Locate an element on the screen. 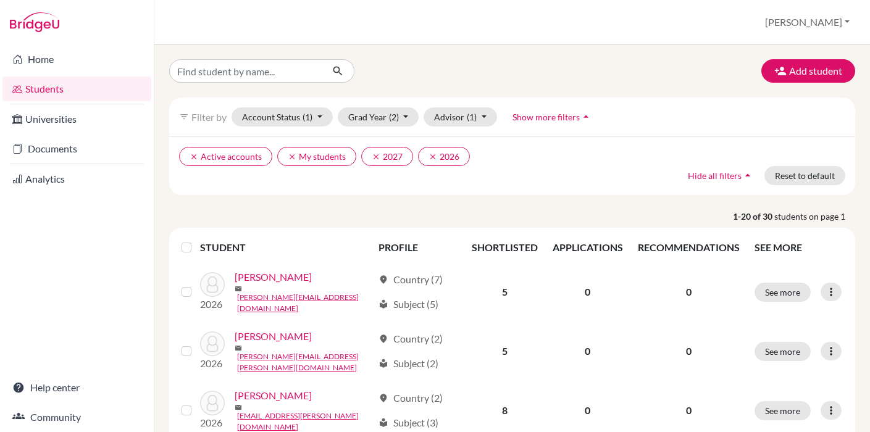  img: Acebey, Felipe is located at coordinates (212, 285).